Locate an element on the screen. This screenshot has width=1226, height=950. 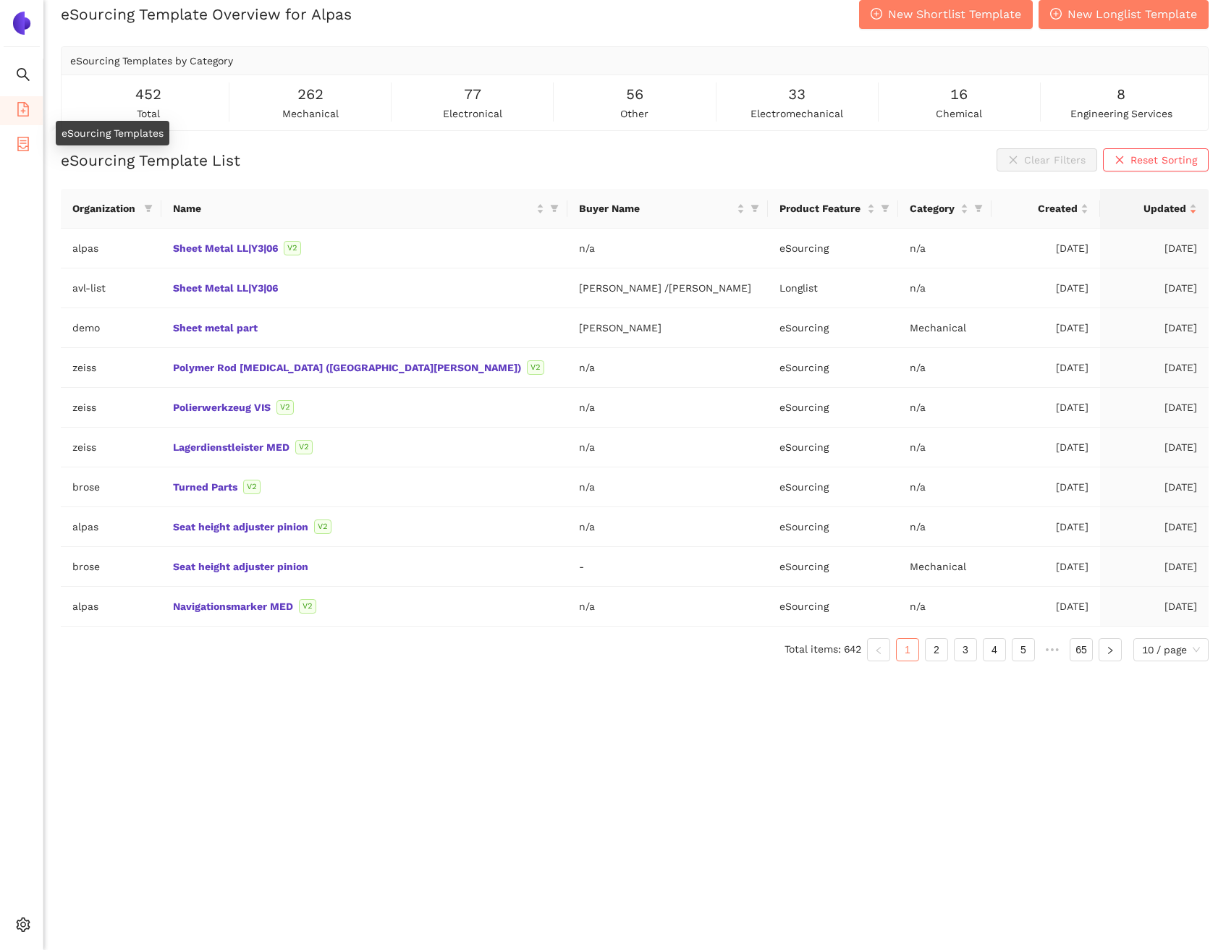
span: 10 / page is located at coordinates (1171, 650).